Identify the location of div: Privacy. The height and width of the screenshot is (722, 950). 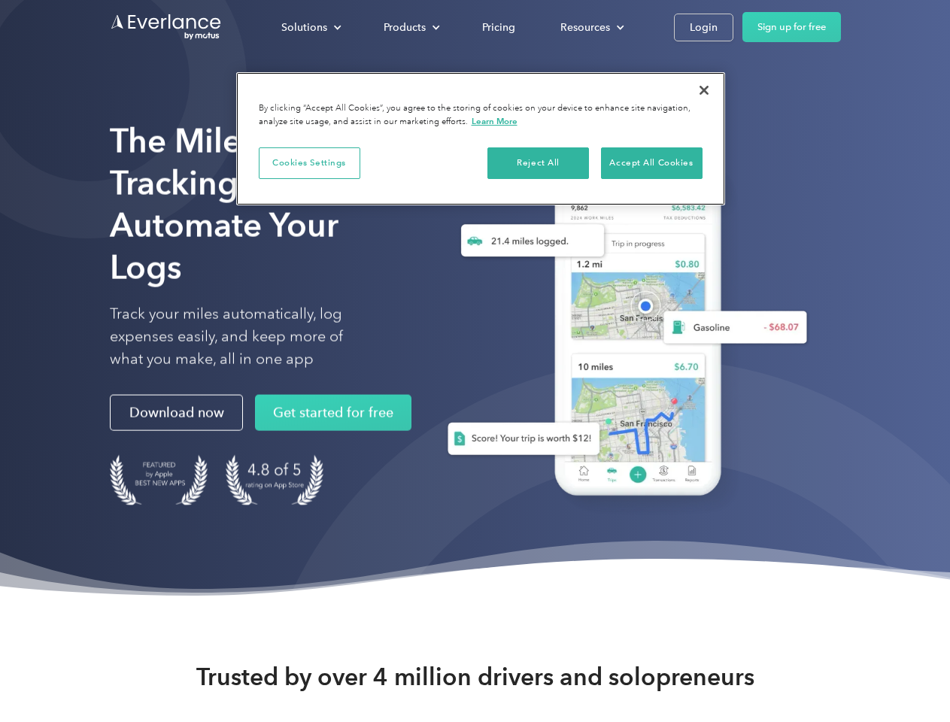
(481, 138).